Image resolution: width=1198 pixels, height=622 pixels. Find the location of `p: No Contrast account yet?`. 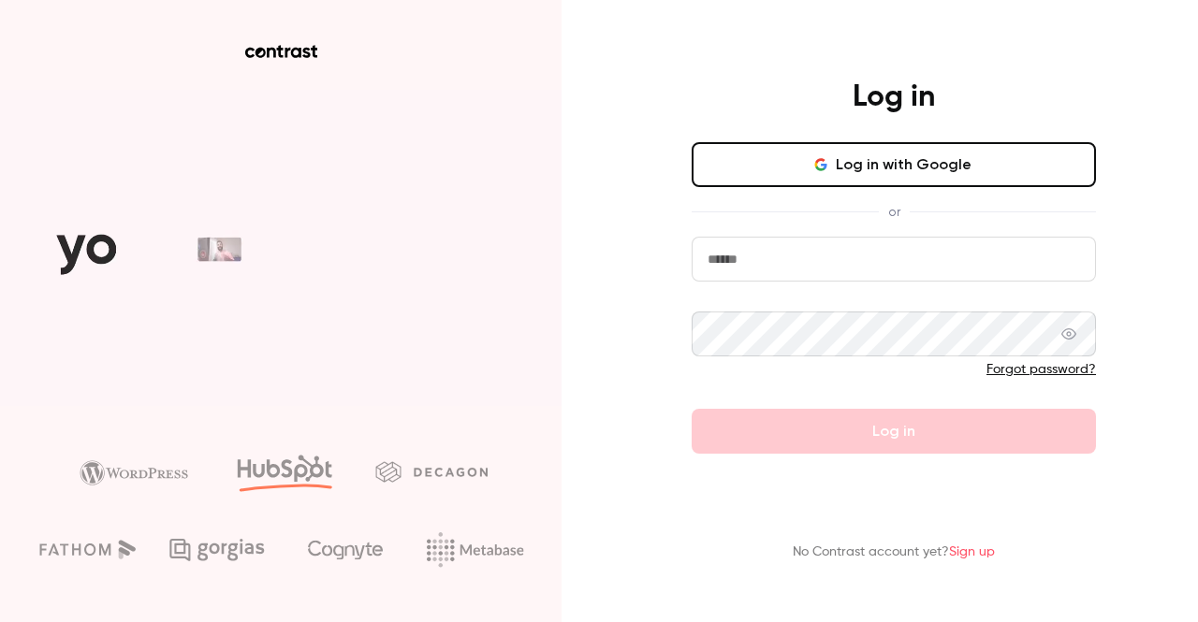

p: No Contrast account yet? is located at coordinates (894, 552).